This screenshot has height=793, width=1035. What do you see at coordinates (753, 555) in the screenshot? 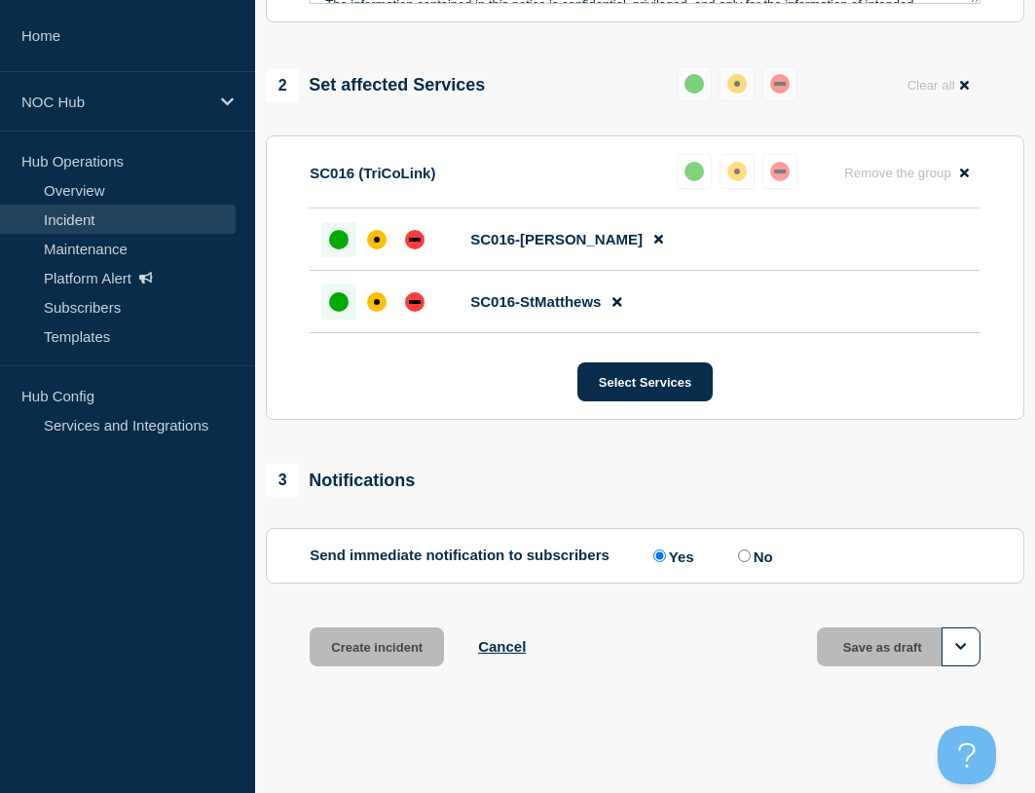
I see `label: No` at bounding box center [753, 555].